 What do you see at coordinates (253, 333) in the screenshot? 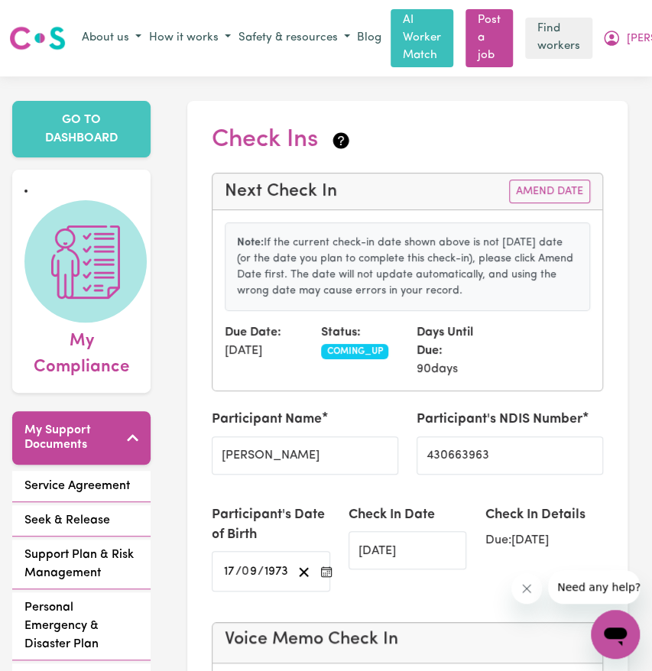
I see `strong: Due Date:` at bounding box center [253, 333].